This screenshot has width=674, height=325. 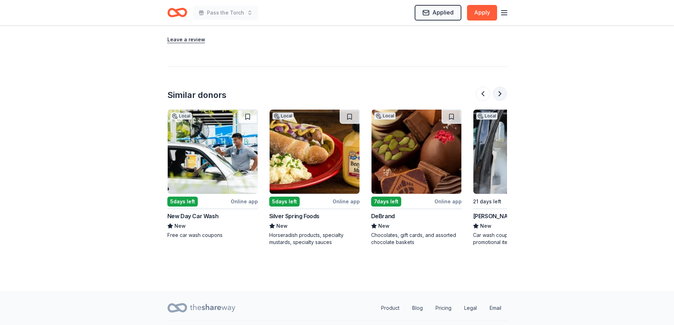 What do you see at coordinates (294, 216) in the screenshot?
I see `div: Silver Spring Foods` at bounding box center [294, 216].